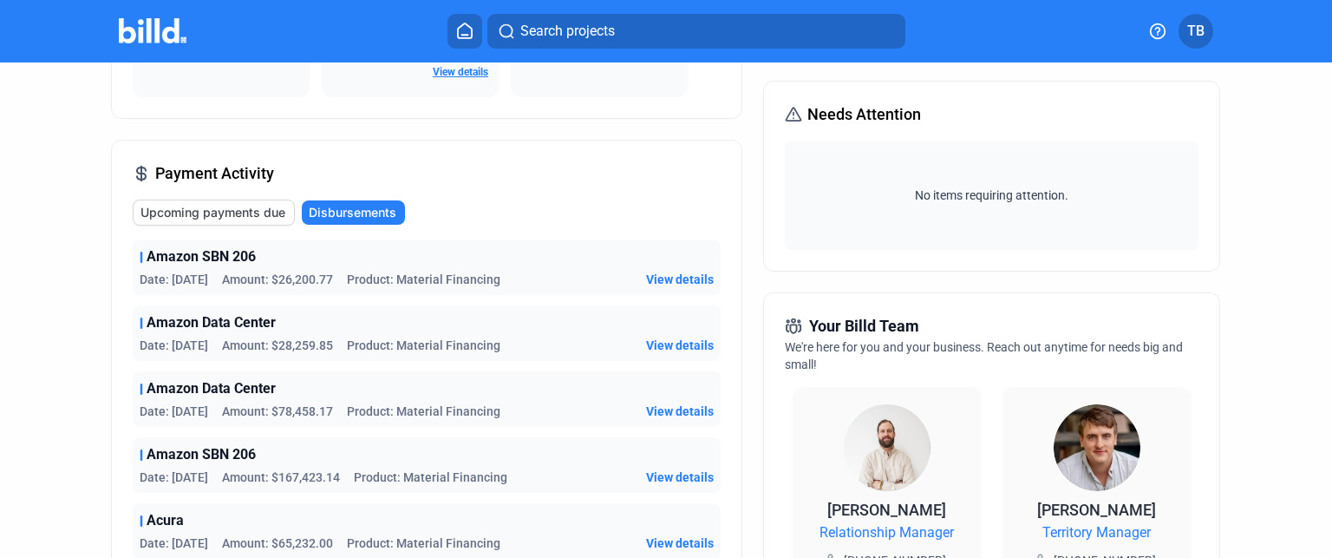 This screenshot has height=558, width=1332. Describe the element at coordinates (1196, 31) in the screenshot. I see `button: TB` at that location.